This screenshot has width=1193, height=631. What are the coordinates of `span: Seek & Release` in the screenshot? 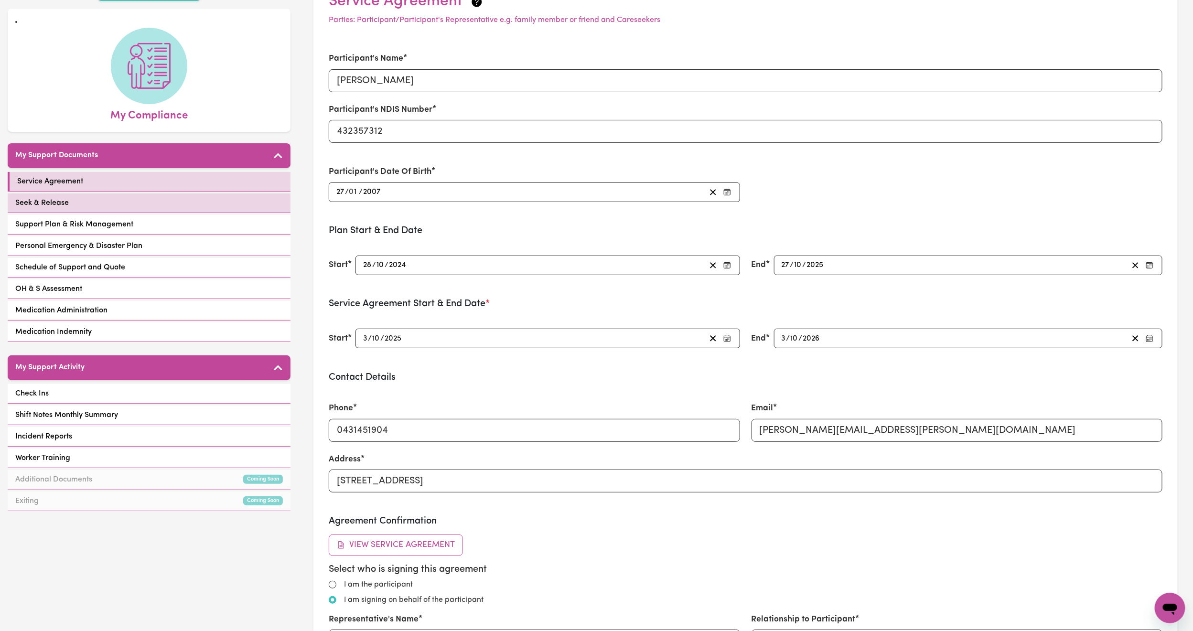 It's located at (42, 203).